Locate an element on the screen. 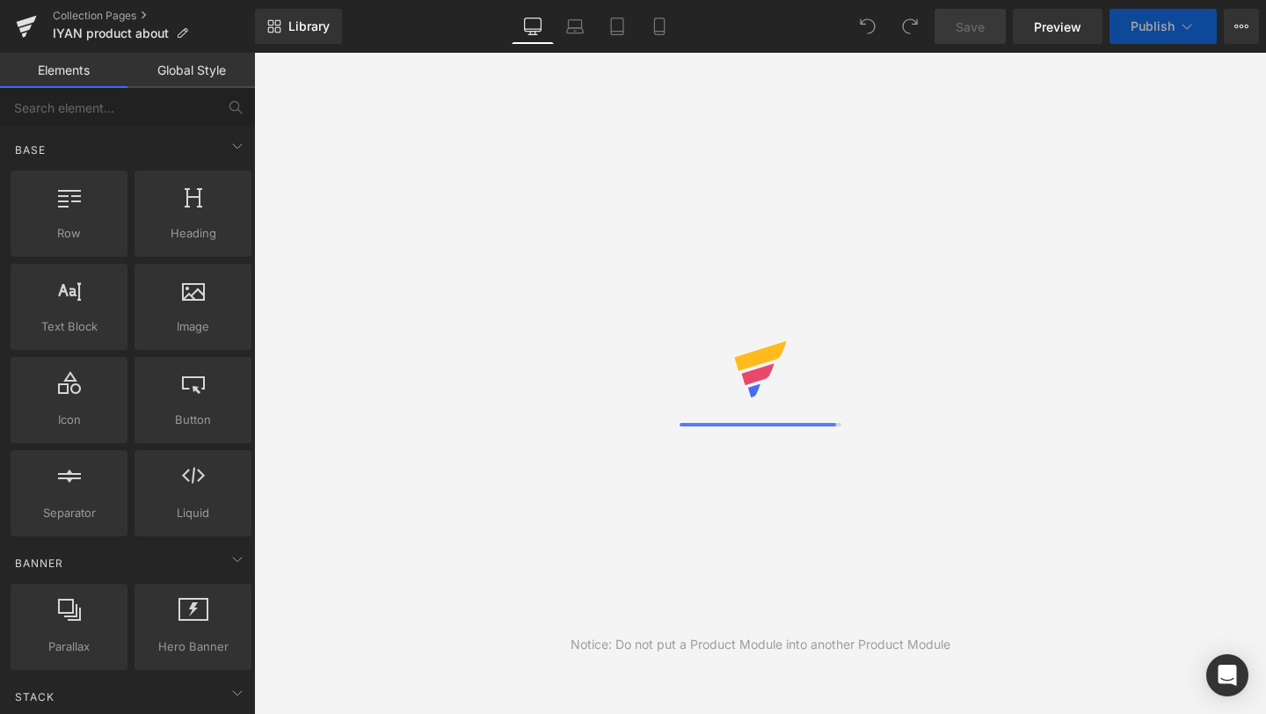 The height and width of the screenshot is (714, 1266). span: Liquid is located at coordinates (192, 512).